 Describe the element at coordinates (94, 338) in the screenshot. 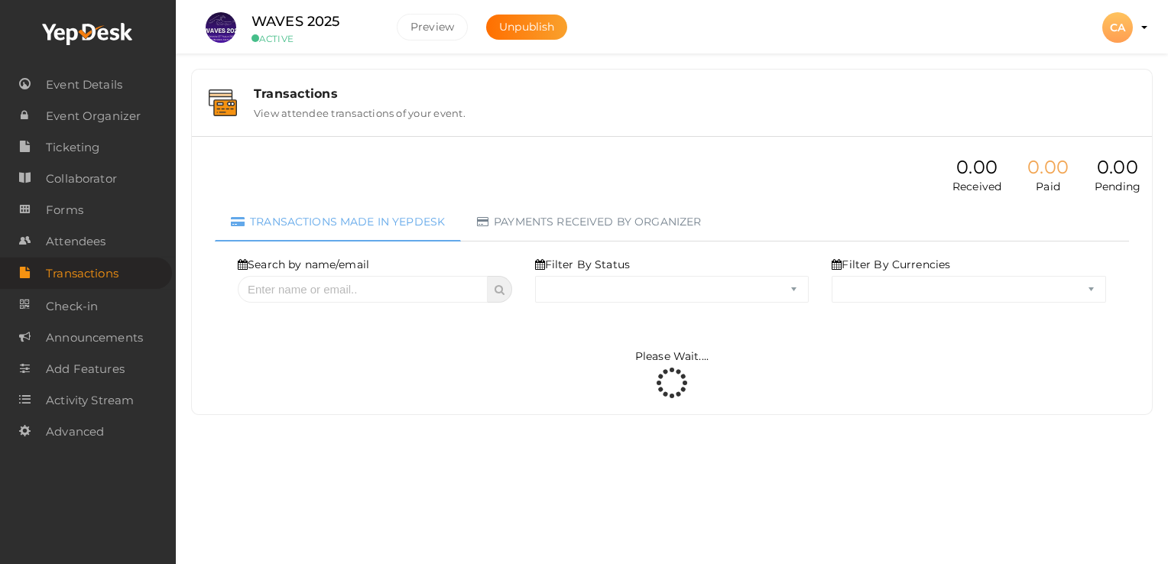

I see `span: Announcements` at that location.